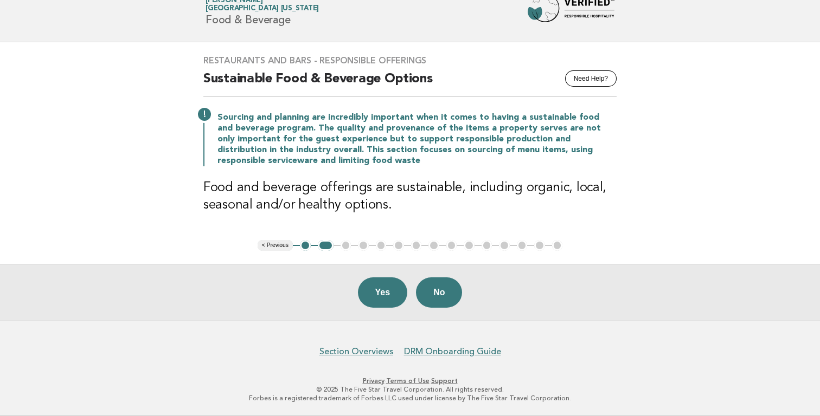  I want to click on button: Yes, so click(383, 293).